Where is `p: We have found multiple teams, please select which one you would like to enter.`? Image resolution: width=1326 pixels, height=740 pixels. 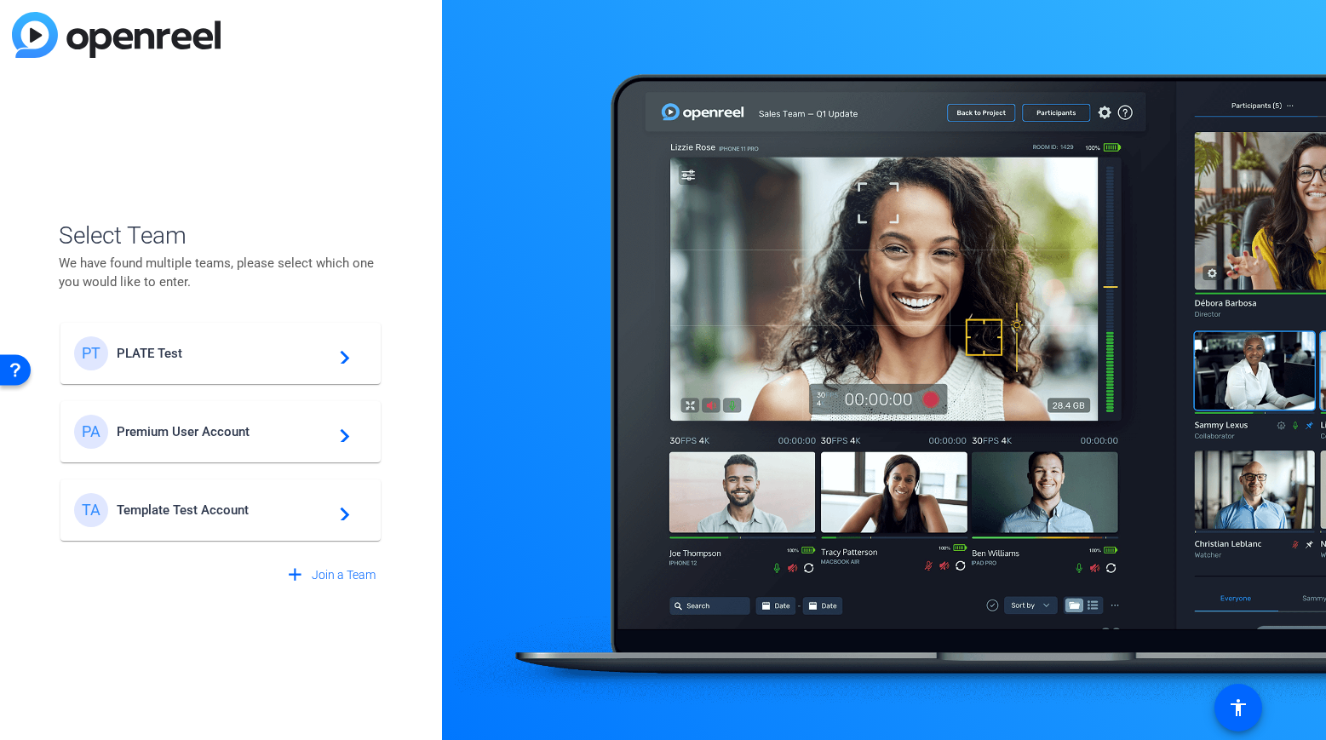
p: We have found multiple teams, please select which one you would like to enter. is located at coordinates (221, 272).